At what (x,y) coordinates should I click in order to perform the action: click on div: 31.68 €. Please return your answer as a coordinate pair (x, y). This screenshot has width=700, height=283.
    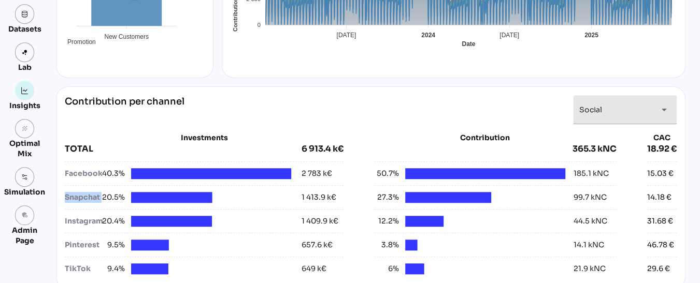
    Looking at the image, I should click on (660, 221).